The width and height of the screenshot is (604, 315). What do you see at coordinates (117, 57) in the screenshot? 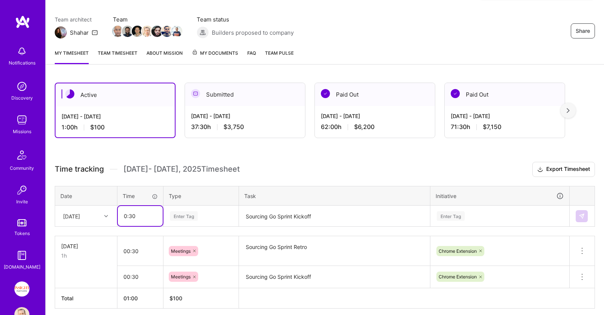
I see `a: Team timesheet` at bounding box center [117, 57].